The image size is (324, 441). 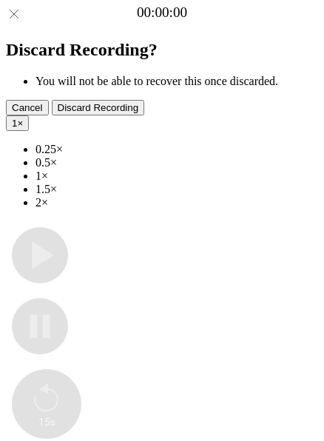 I want to click on a: 00:00:00, so click(x=162, y=13).